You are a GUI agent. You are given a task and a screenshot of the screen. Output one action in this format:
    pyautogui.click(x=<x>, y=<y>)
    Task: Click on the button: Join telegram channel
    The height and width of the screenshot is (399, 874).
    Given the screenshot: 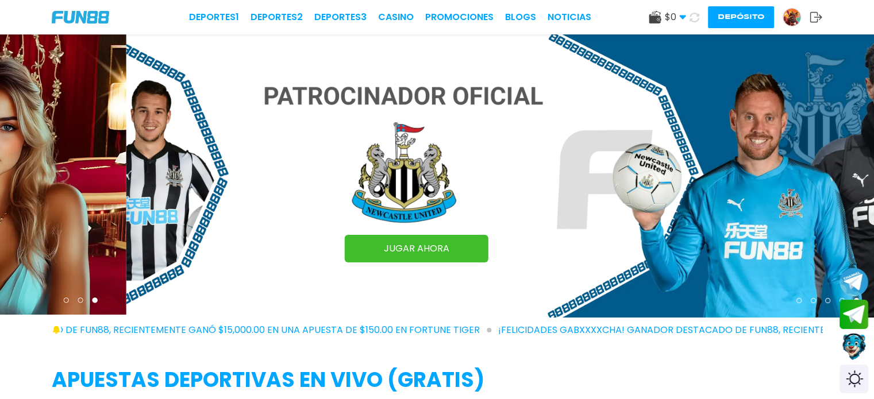 What is the action you would take?
    pyautogui.click(x=854, y=282)
    